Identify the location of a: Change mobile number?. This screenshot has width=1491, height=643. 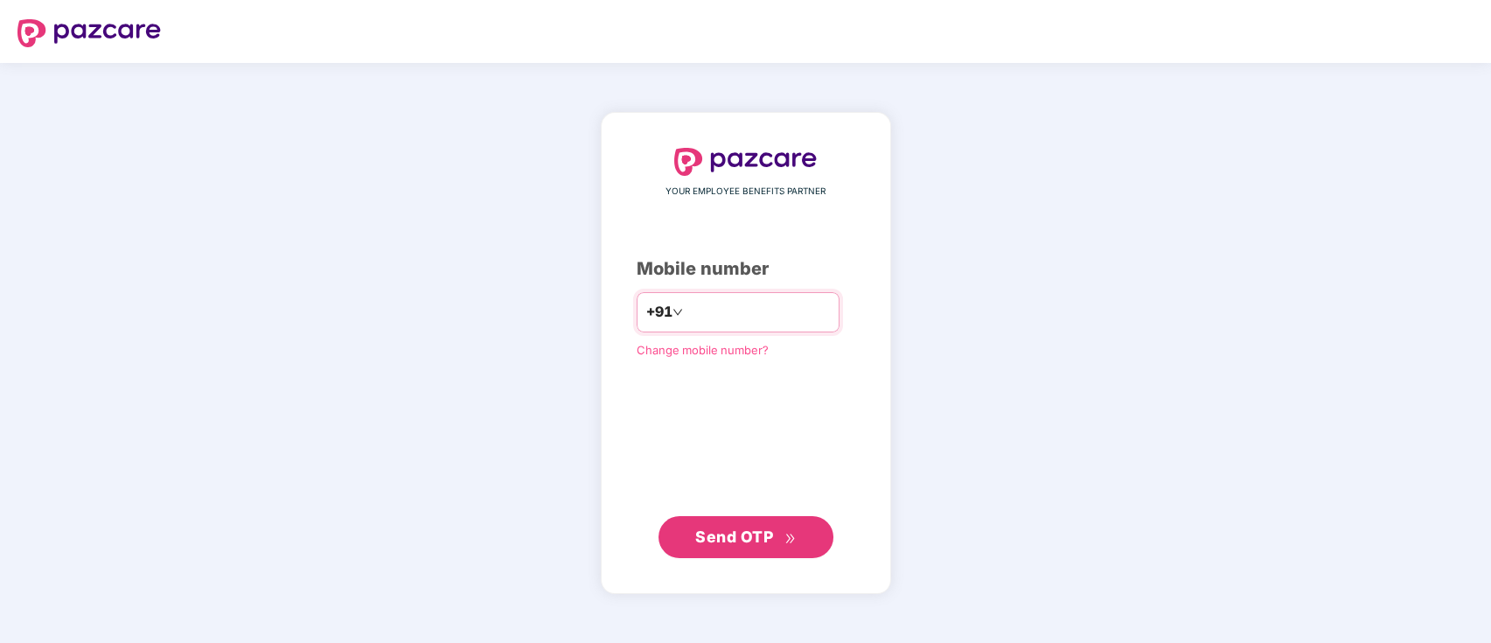
(702, 350).